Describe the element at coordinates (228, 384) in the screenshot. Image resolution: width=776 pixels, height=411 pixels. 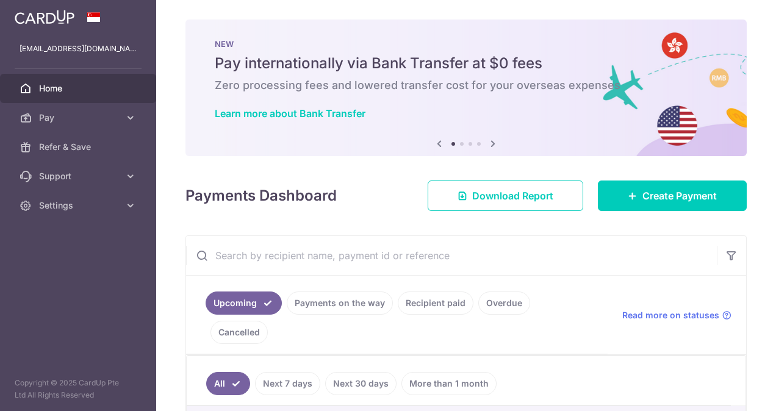
I see `a: All` at that location.